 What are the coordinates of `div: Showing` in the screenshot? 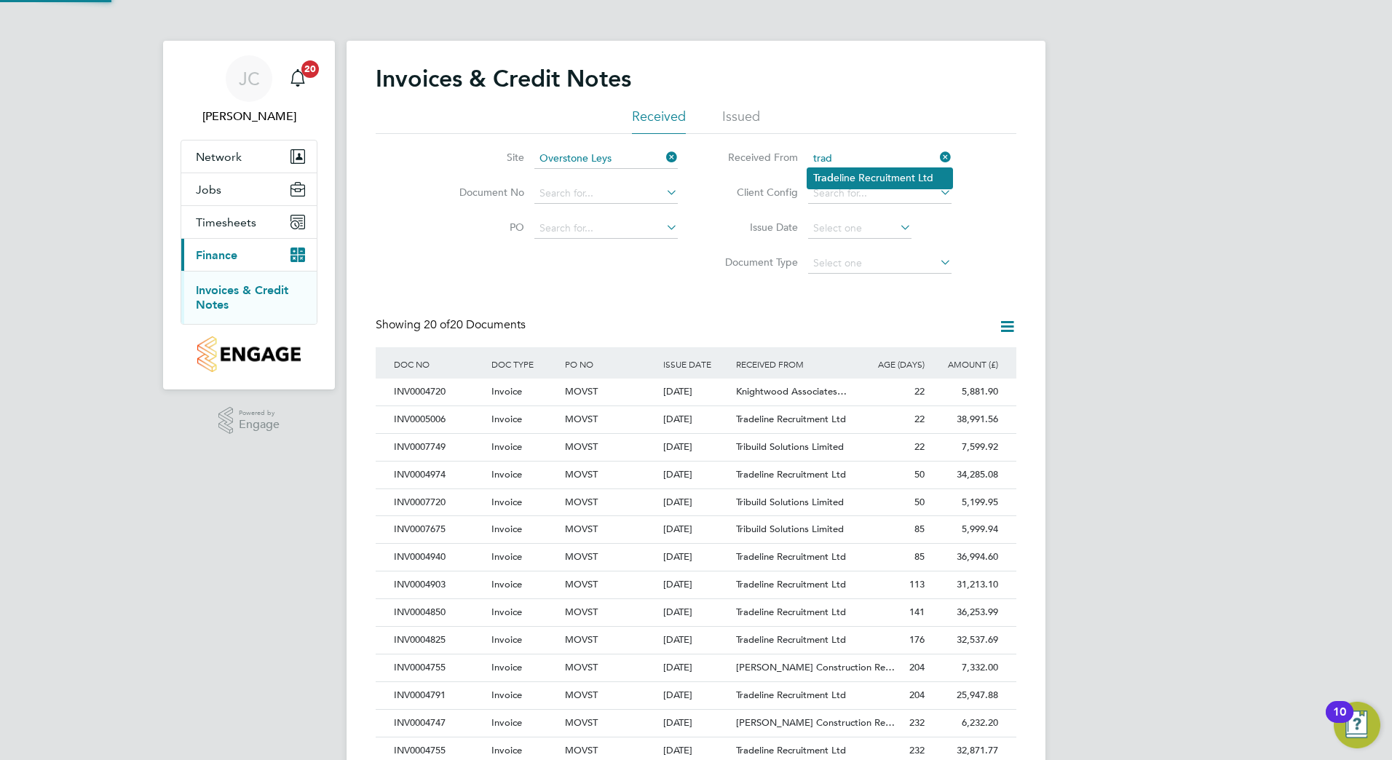 It's located at (452, 325).